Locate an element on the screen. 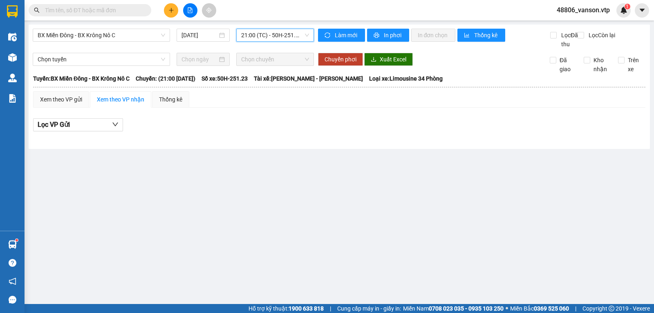 The height and width of the screenshot is (313, 654). button: caret-down is located at coordinates (641, 10).